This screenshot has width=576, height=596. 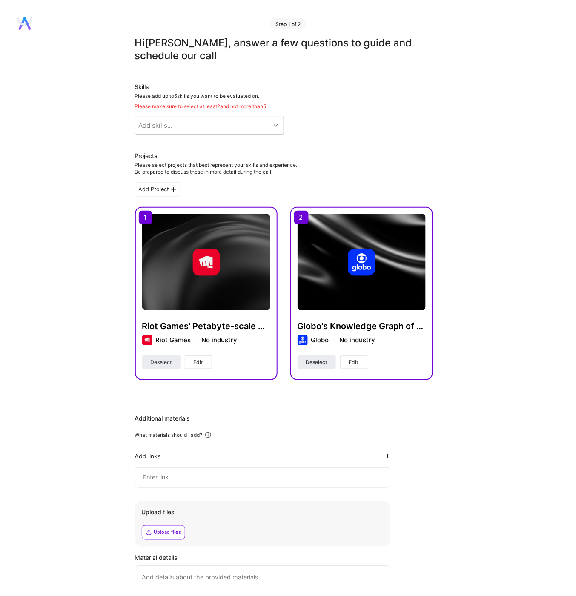 What do you see at coordinates (263, 478) in the screenshot?
I see `input: Enter link` at bounding box center [263, 478].